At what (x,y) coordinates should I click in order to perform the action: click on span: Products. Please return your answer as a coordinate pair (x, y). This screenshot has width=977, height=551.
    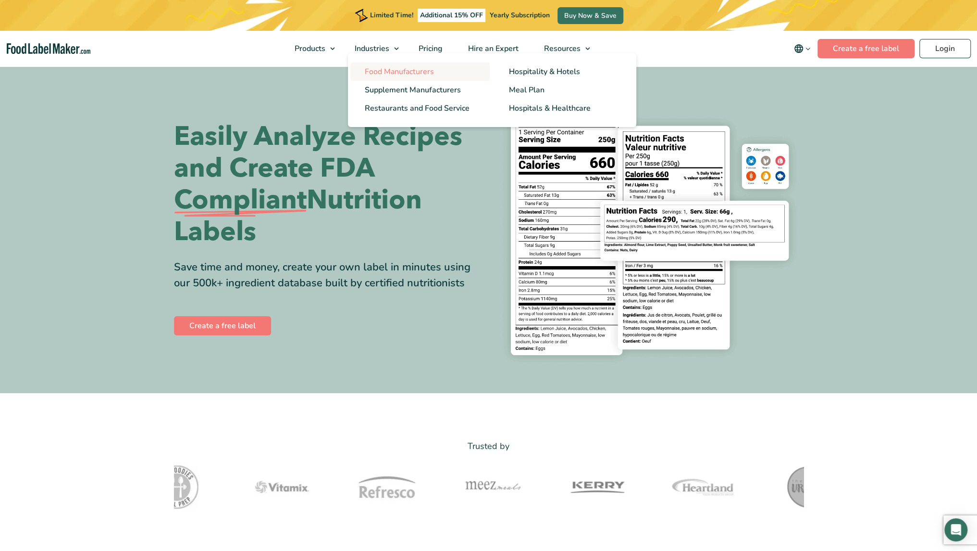
    Looking at the image, I should click on (309, 49).